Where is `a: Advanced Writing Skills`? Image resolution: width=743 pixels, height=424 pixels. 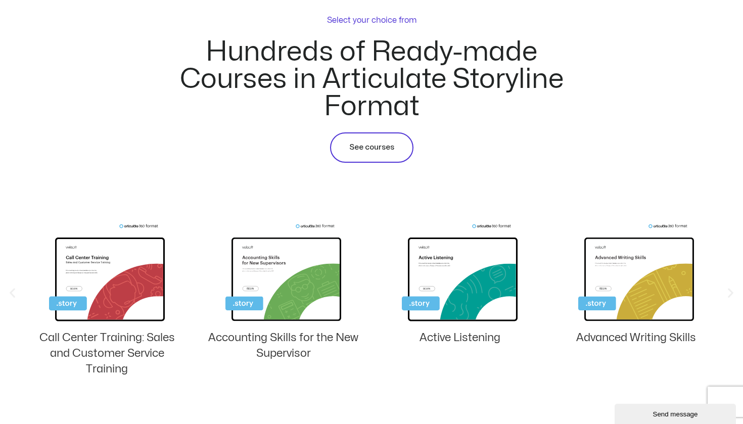
a: Advanced Writing Skills is located at coordinates (636, 338).